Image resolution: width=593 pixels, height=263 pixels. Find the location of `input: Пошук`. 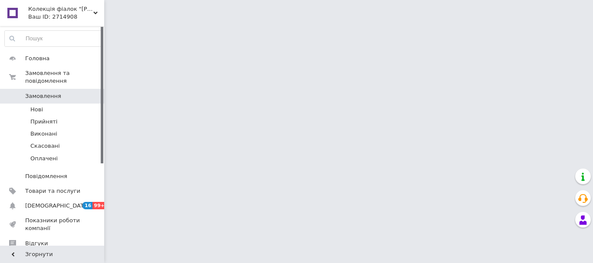

input: Пошук is located at coordinates (53, 39).